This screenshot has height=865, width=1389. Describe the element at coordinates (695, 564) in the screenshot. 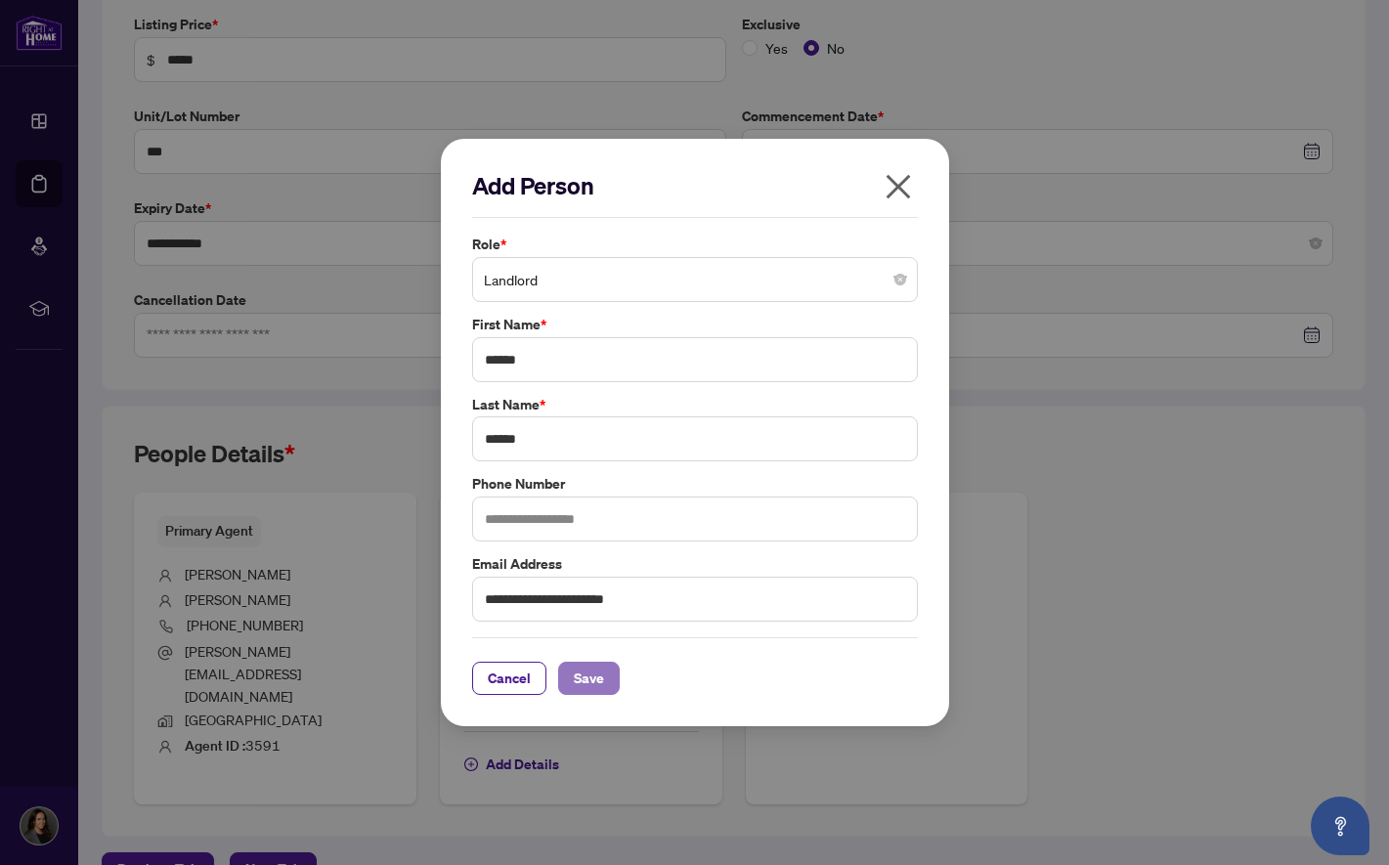

I see `label: Email Address` at that location.